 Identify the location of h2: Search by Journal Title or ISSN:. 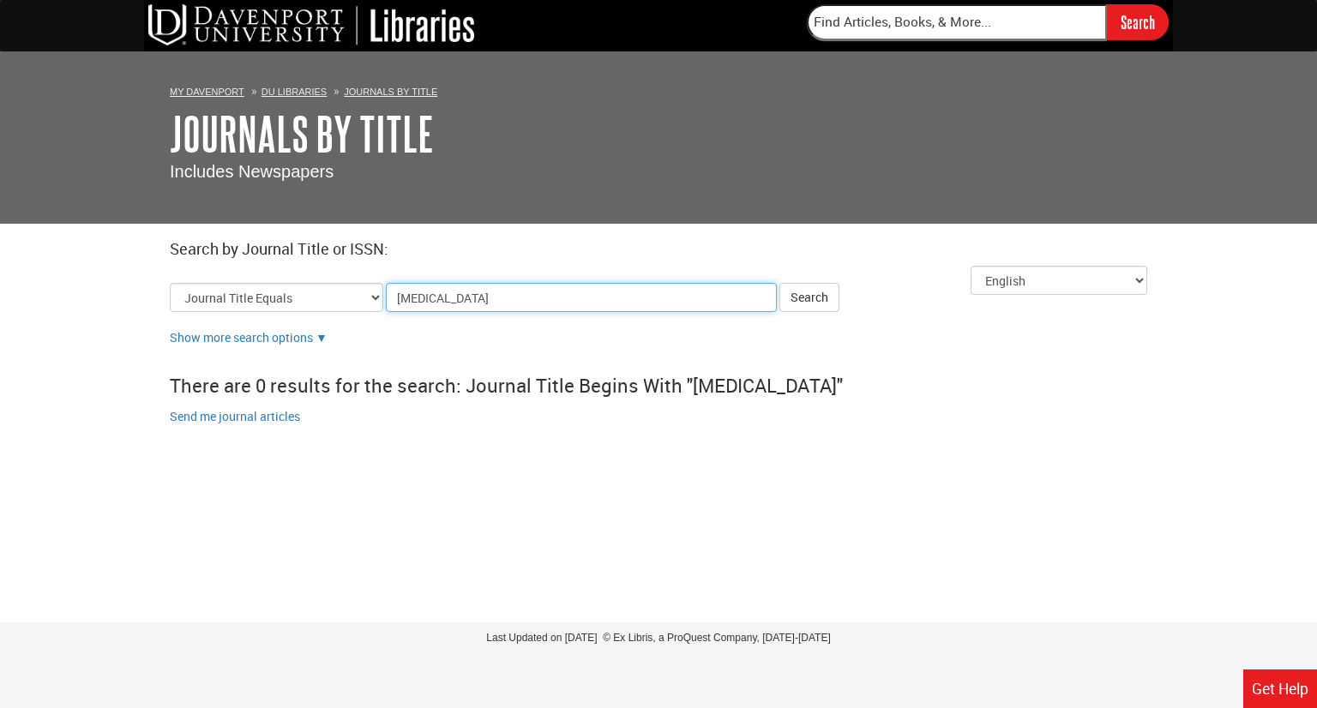
(659, 250).